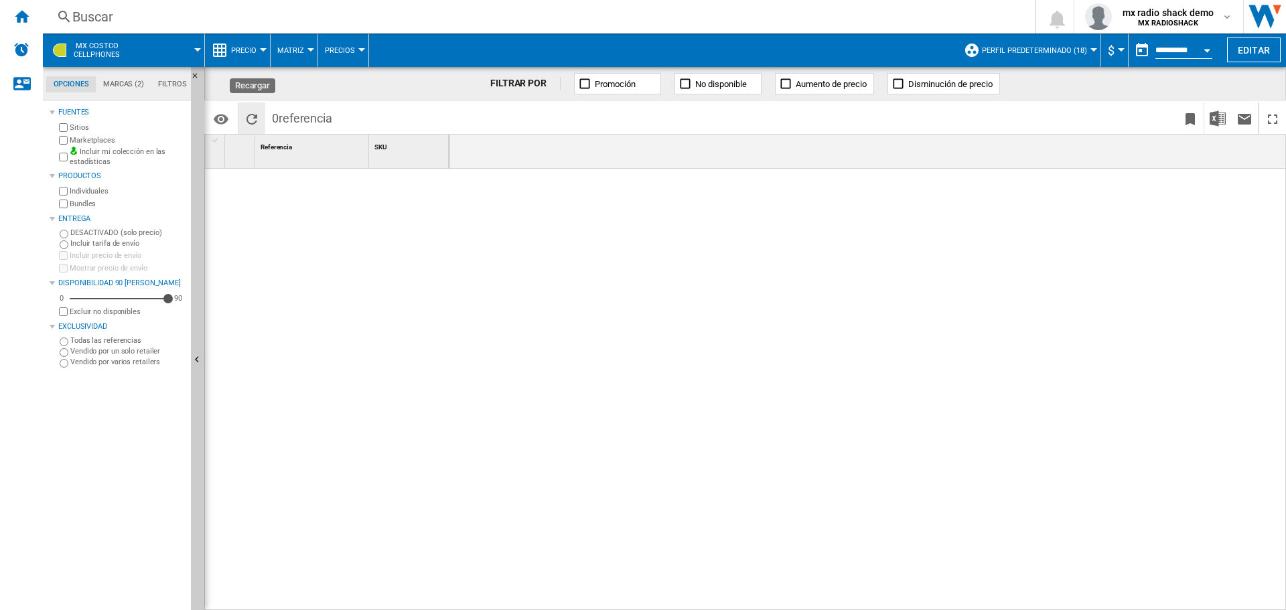 The width and height of the screenshot is (1286, 610). What do you see at coordinates (64, 342) in the screenshot?
I see `input: Todas las referencias` at bounding box center [64, 342].